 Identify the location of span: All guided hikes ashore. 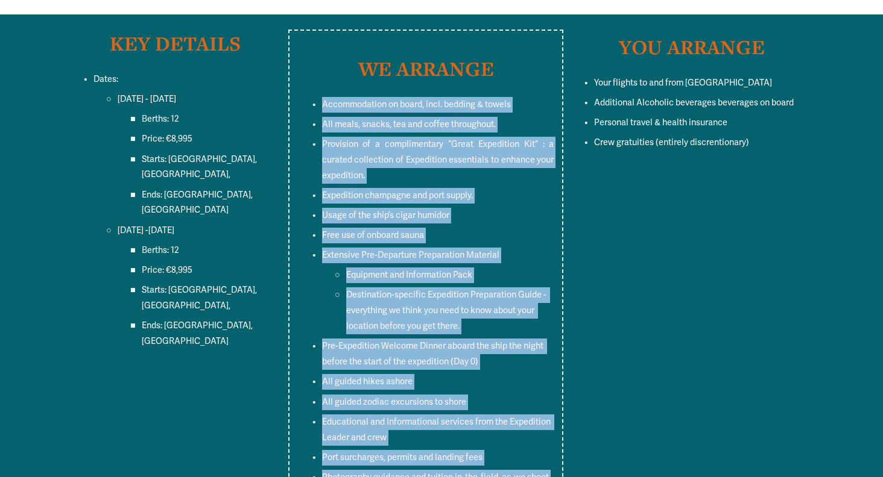
(367, 382).